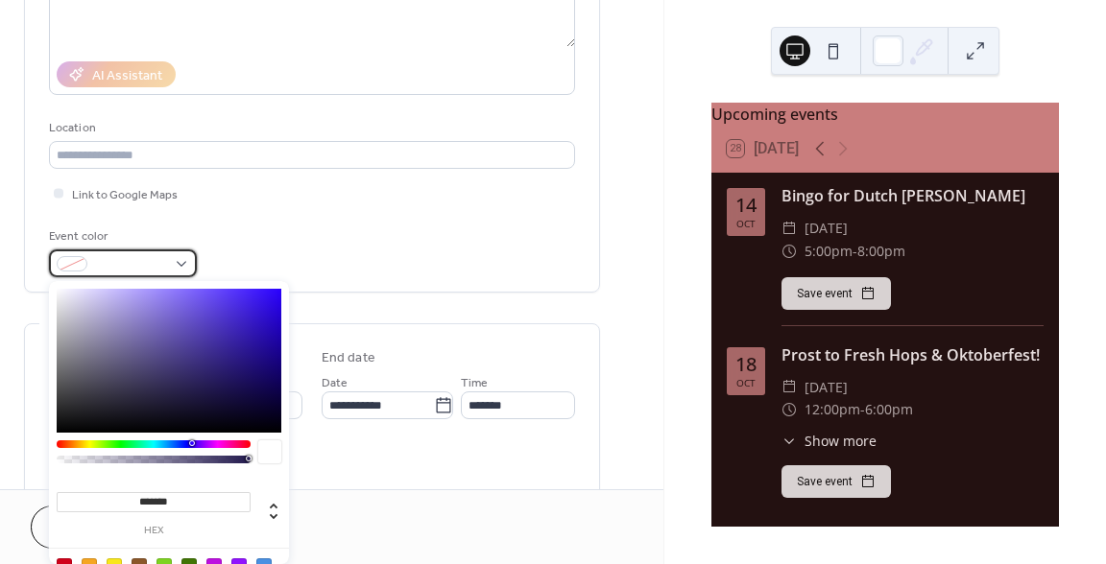 The image size is (1106, 564). I want to click on div: 14, so click(746, 205).